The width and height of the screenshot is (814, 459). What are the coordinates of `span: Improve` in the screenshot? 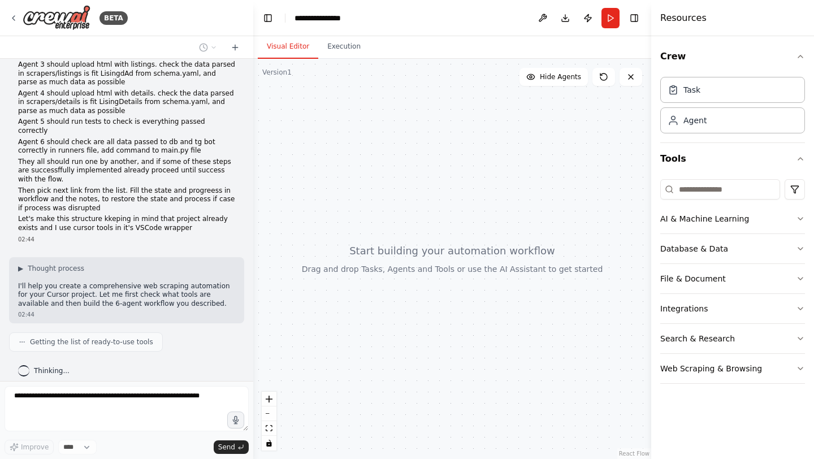 It's located at (34, 447).